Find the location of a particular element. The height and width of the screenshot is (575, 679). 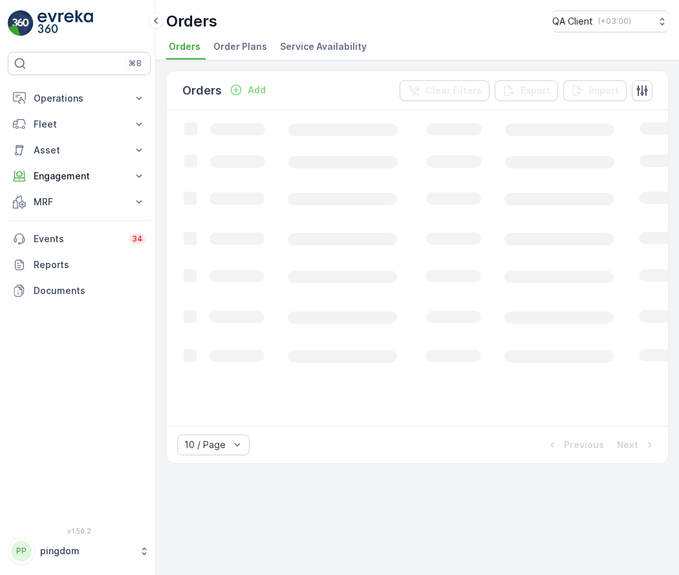

p: Export is located at coordinates (536, 91).